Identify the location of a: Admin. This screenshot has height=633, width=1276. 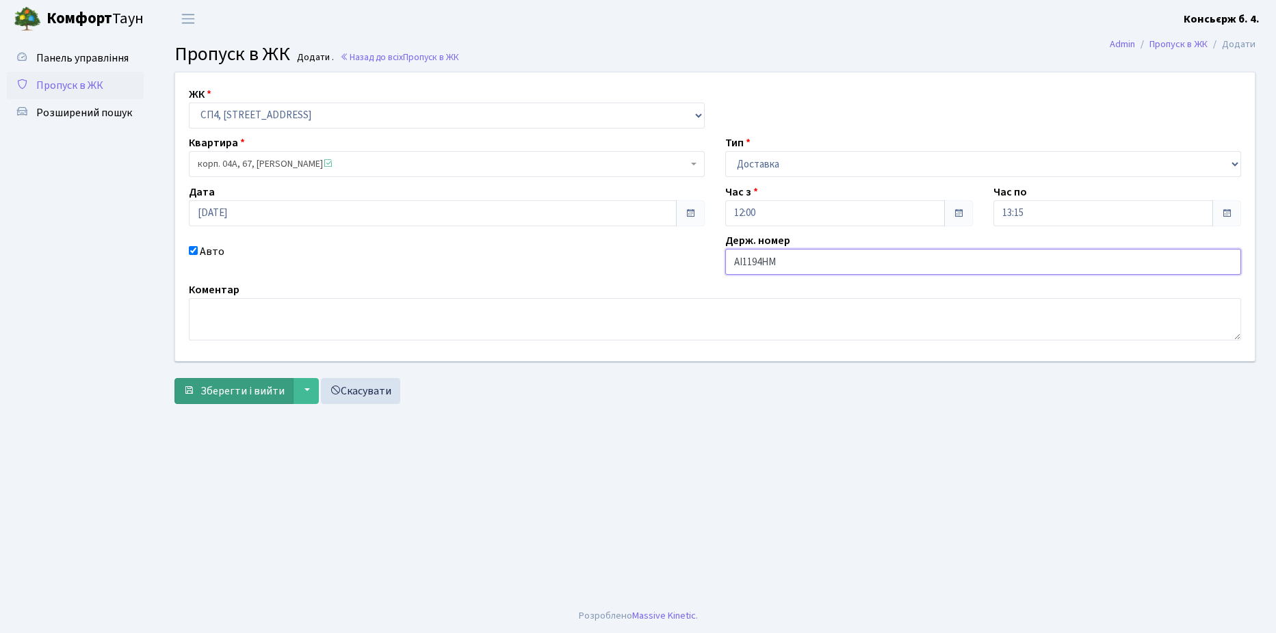
(1122, 44).